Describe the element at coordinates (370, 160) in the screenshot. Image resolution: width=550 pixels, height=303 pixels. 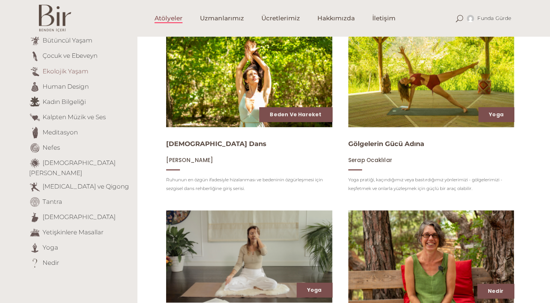
I see `a: Serap Ocaklılar` at that location.